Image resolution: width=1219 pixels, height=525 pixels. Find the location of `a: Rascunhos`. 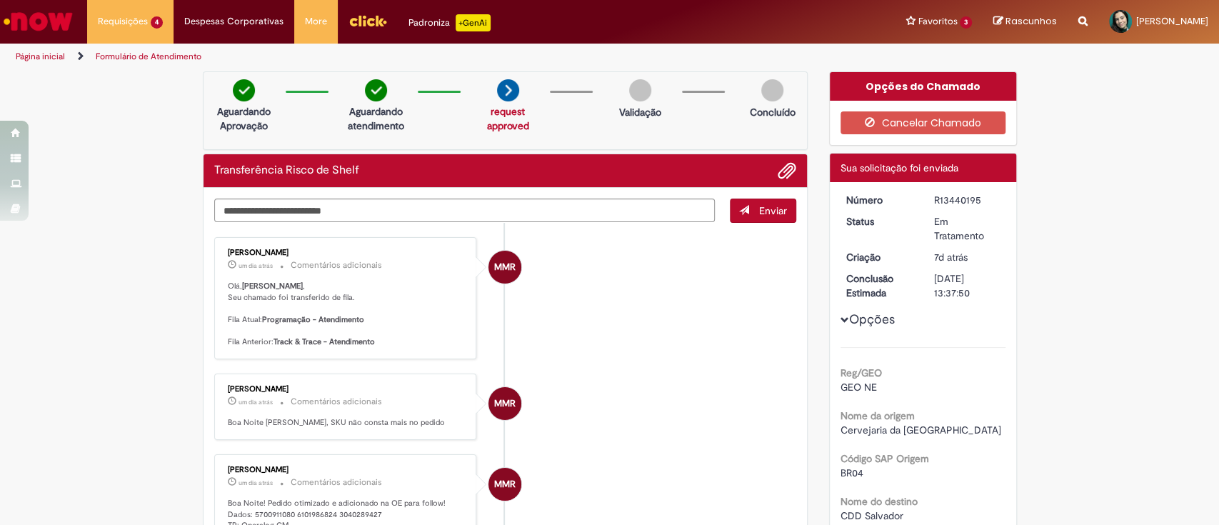

a: Rascunhos is located at coordinates (1025, 21).